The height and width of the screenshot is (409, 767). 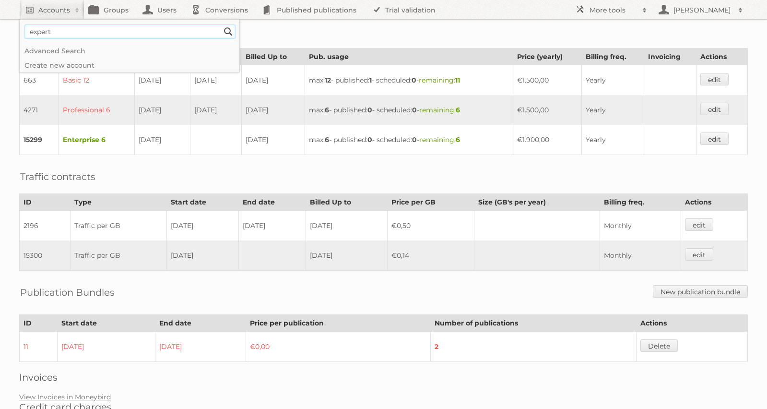 I want to click on th: Type, so click(x=118, y=202).